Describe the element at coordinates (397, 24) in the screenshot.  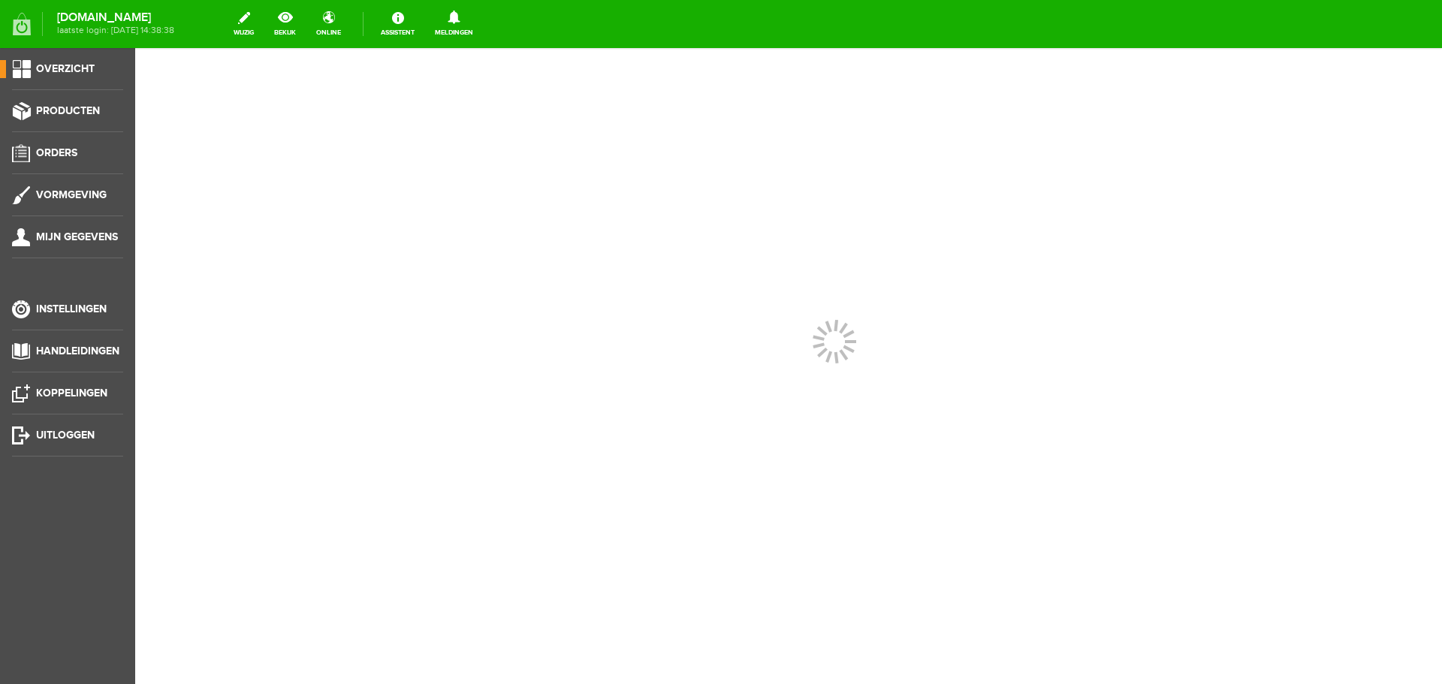
I see `a: Assistent` at that location.